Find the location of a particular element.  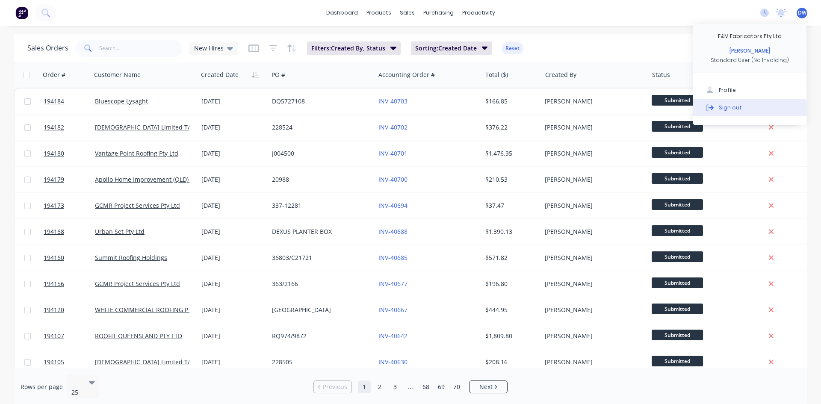

div: 25 is located at coordinates (77, 393).